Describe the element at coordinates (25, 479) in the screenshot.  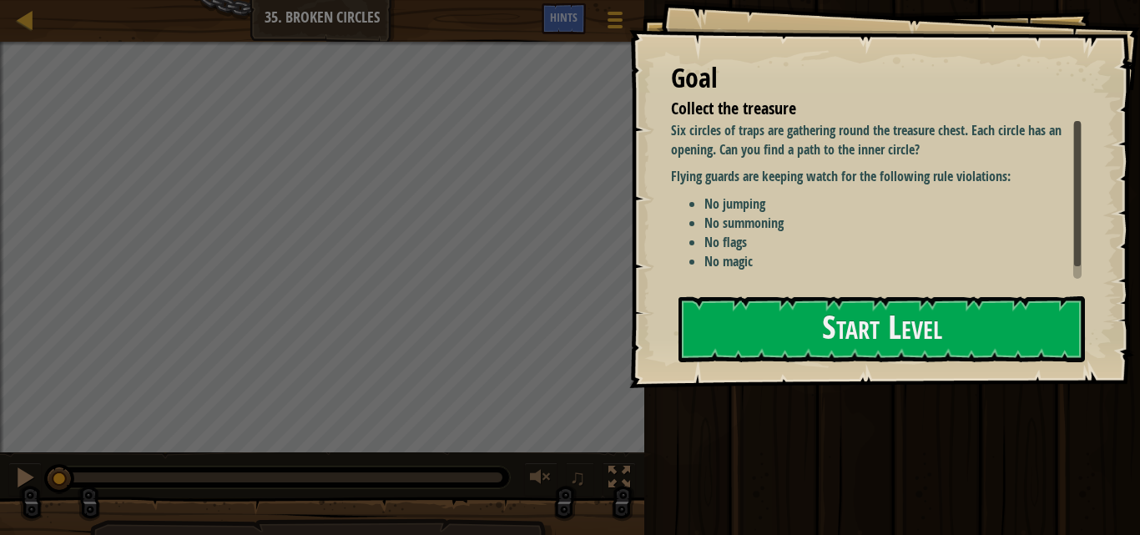
I see `button: Ctrl + P: Pause` at that location.